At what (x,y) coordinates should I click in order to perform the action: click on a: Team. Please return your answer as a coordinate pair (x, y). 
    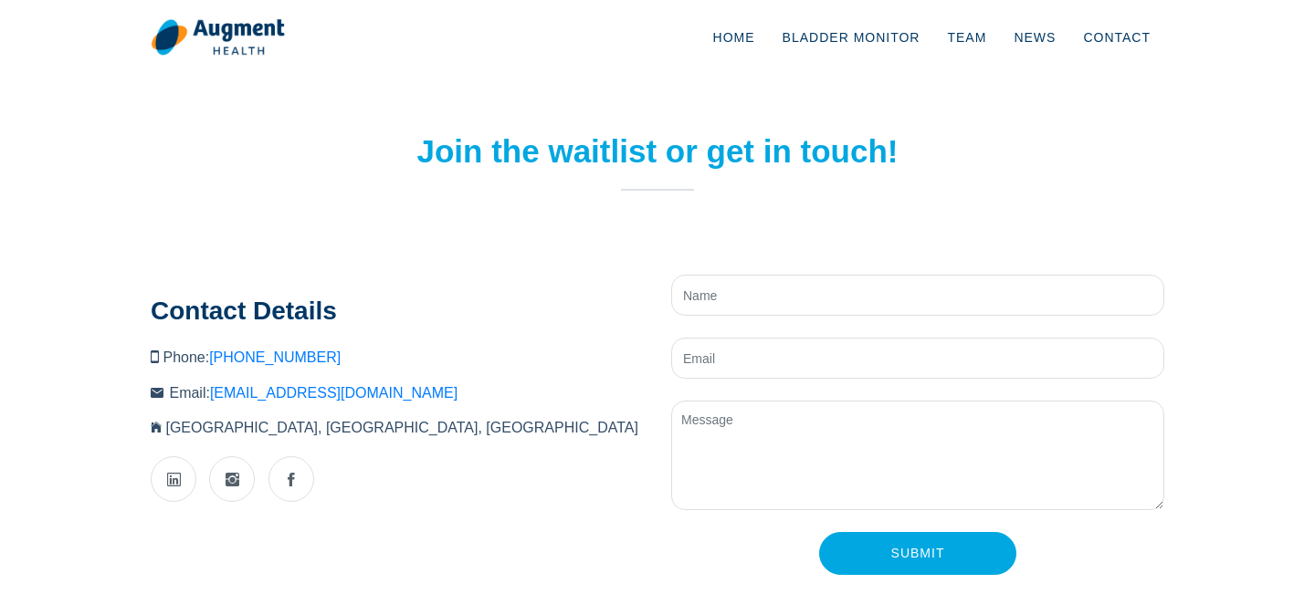
    Looking at the image, I should click on (966, 37).